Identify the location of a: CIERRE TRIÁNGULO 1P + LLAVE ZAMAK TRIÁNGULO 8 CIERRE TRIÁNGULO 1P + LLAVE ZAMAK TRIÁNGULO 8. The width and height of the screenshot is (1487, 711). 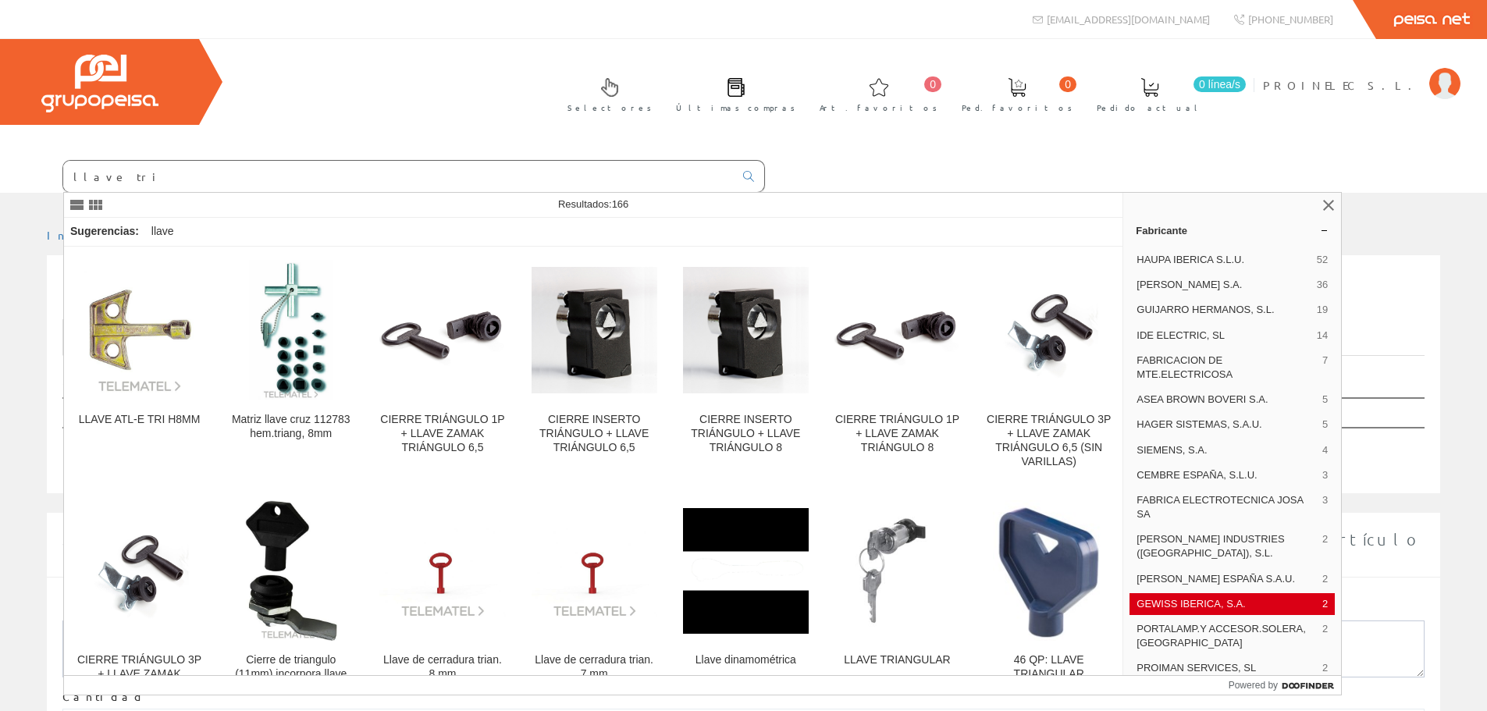
(897, 367).